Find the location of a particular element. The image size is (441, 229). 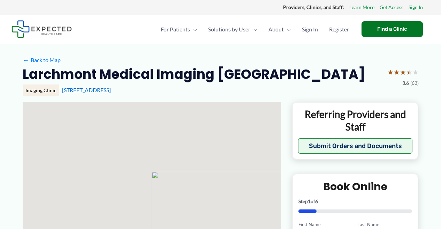

span: Sign In is located at coordinates (310, 29).